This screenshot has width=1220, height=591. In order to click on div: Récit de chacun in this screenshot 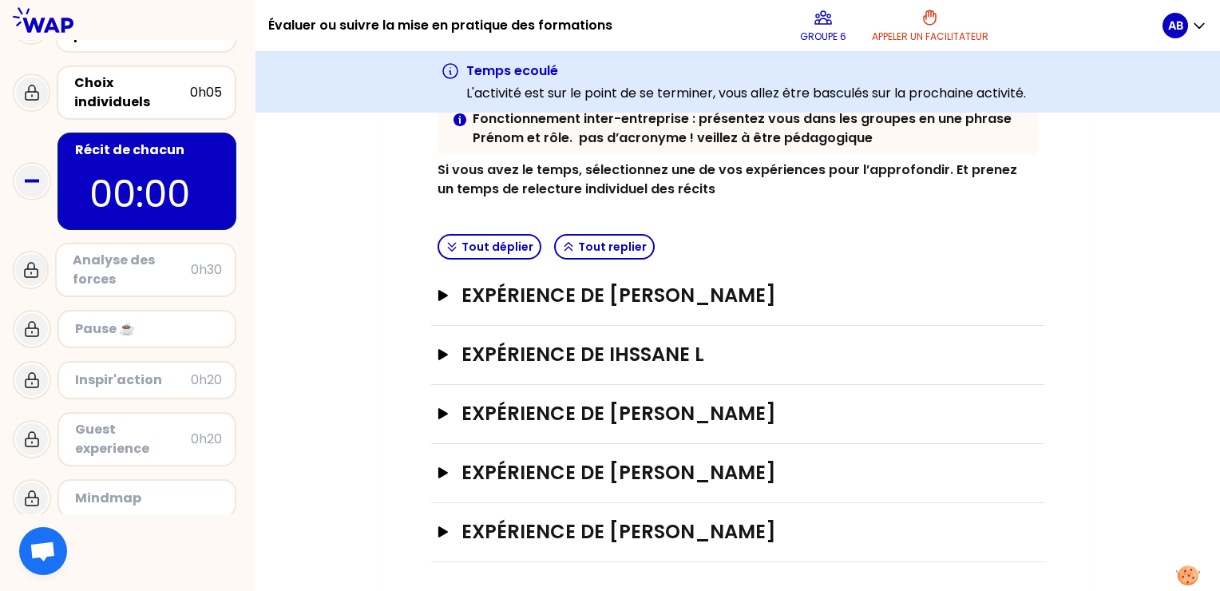, I will do `click(148, 150)`.